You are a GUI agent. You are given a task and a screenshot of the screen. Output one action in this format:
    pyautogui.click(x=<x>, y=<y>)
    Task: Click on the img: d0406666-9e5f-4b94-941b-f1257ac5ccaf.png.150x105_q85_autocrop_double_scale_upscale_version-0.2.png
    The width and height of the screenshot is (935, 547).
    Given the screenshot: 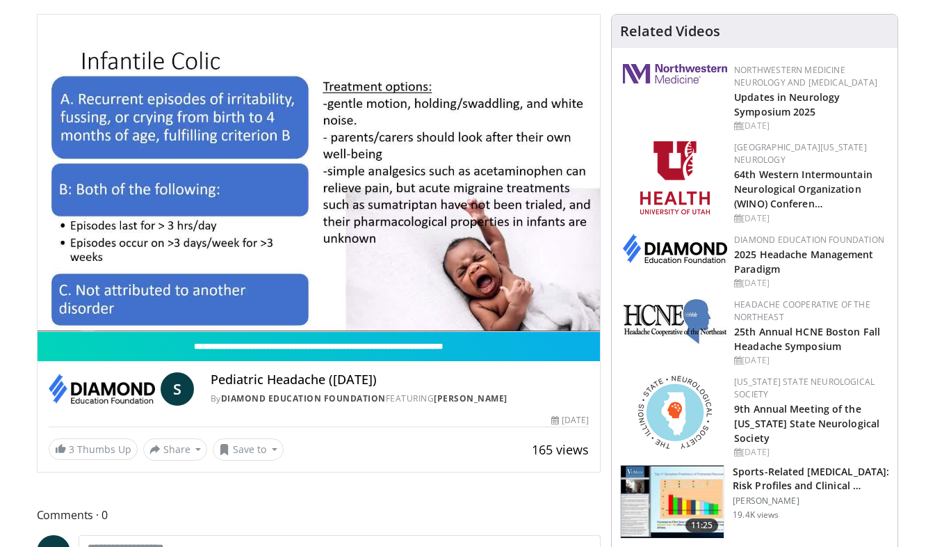 What is the action you would take?
    pyautogui.click(x=675, y=248)
    